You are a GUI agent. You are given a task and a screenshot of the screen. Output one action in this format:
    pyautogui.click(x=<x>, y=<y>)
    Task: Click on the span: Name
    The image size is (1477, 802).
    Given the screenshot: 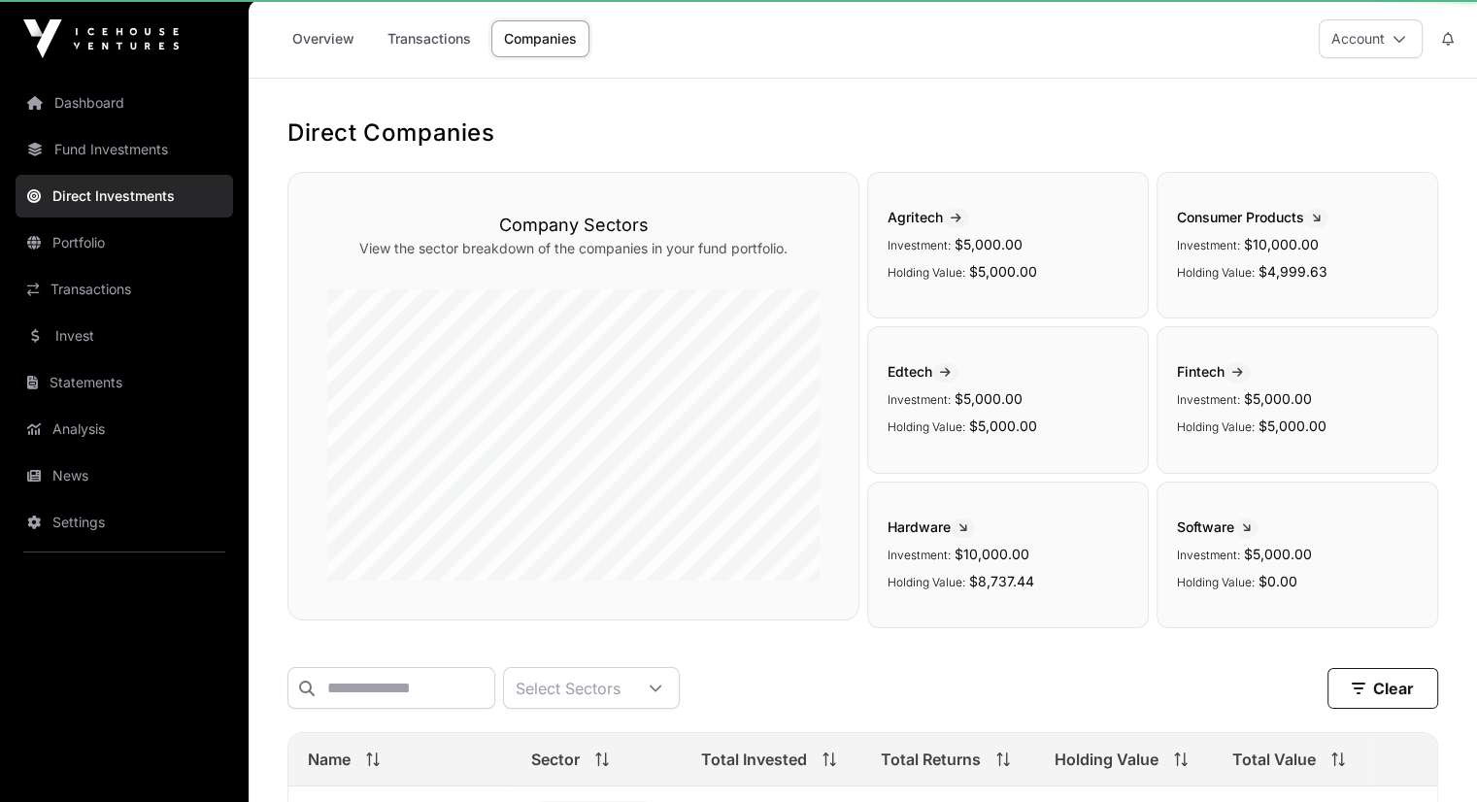 What is the action you would take?
    pyautogui.click(x=329, y=760)
    